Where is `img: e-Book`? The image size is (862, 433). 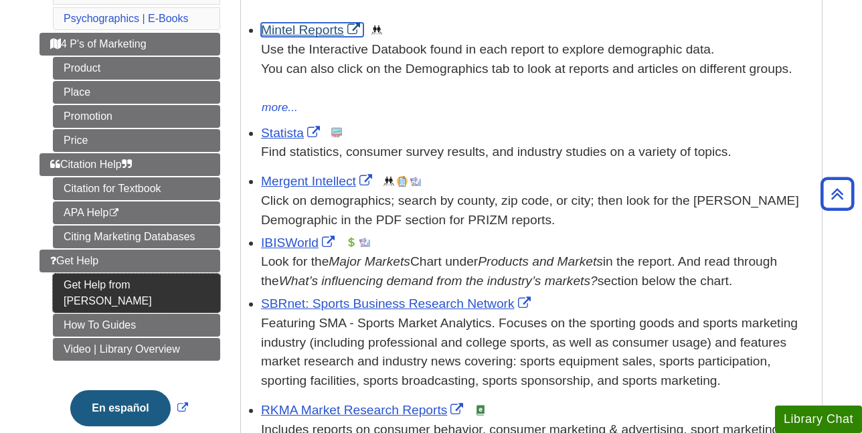 img: e-Book is located at coordinates (481, 410).